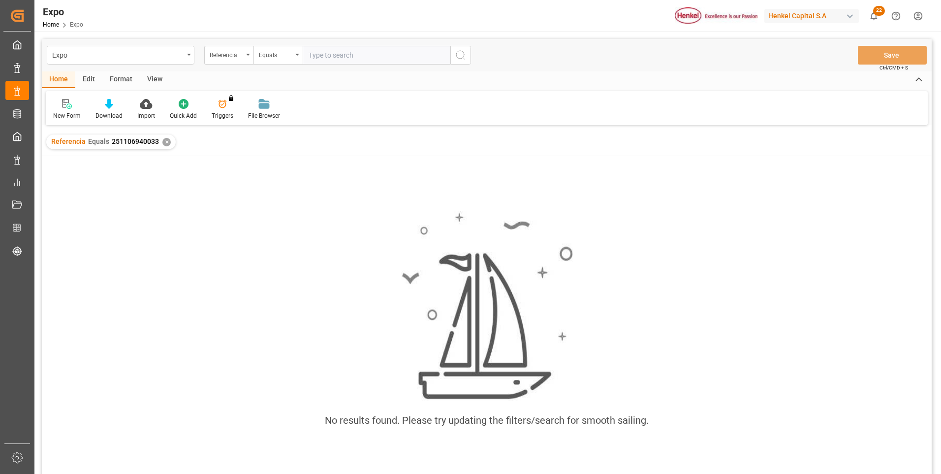 This screenshot has height=474, width=941. I want to click on div: Format, so click(121, 80).